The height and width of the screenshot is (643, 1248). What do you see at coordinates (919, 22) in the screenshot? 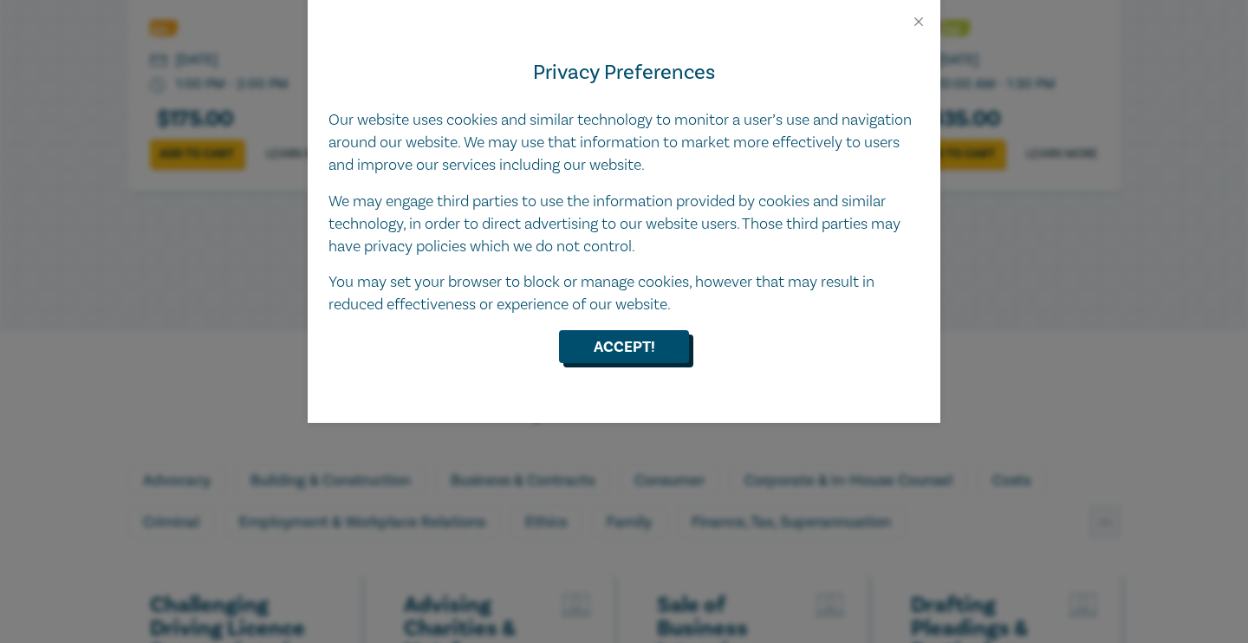
I see `button: Close` at bounding box center [919, 22].